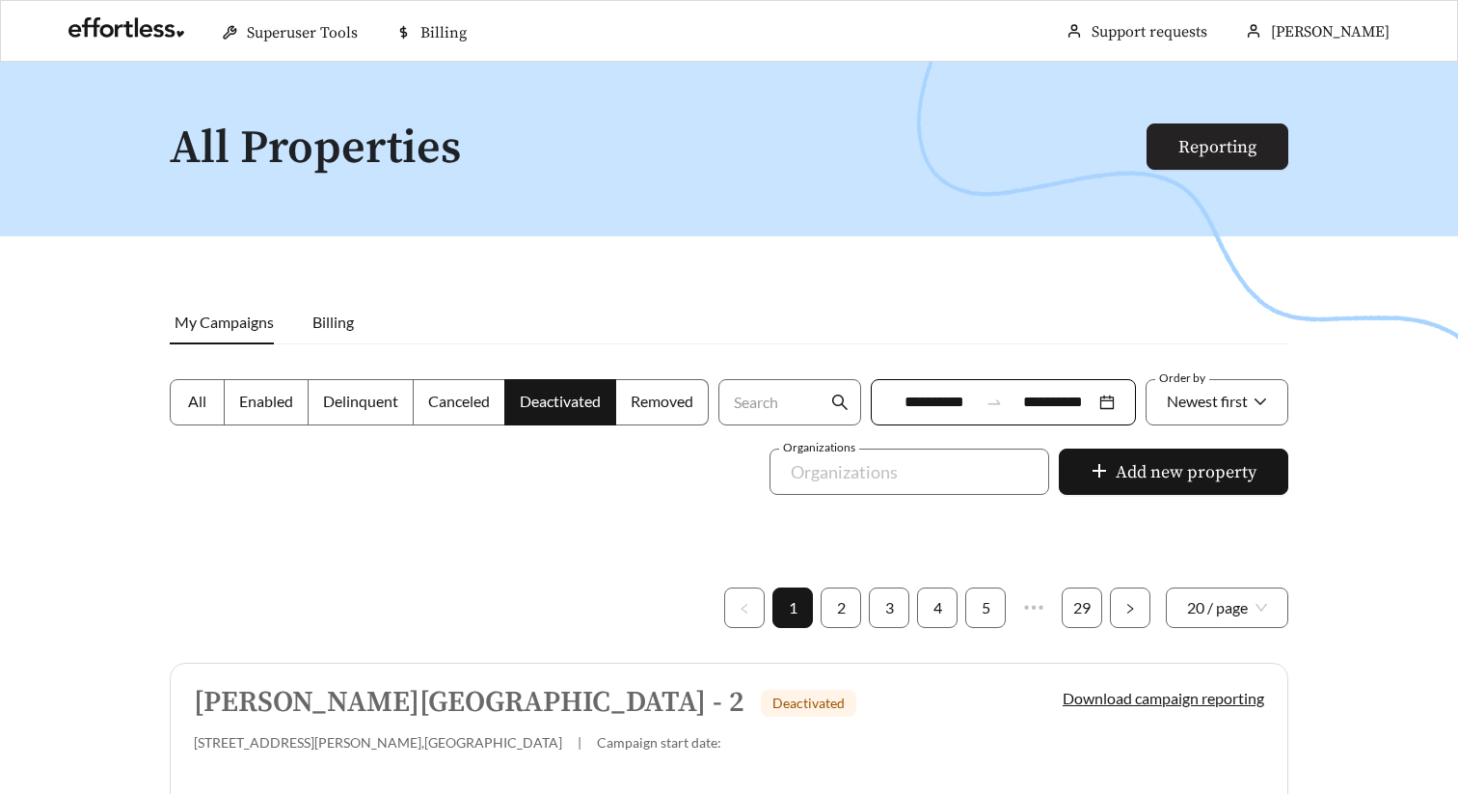  Describe the element at coordinates (889, 608) in the screenshot. I see `a: 3` at that location.